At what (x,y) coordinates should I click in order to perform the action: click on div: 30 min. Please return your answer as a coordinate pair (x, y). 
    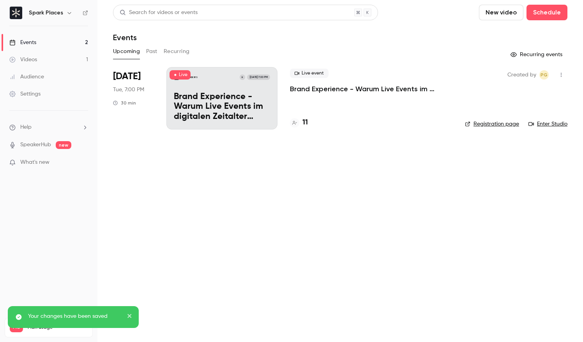
    Looking at the image, I should click on (124, 103).